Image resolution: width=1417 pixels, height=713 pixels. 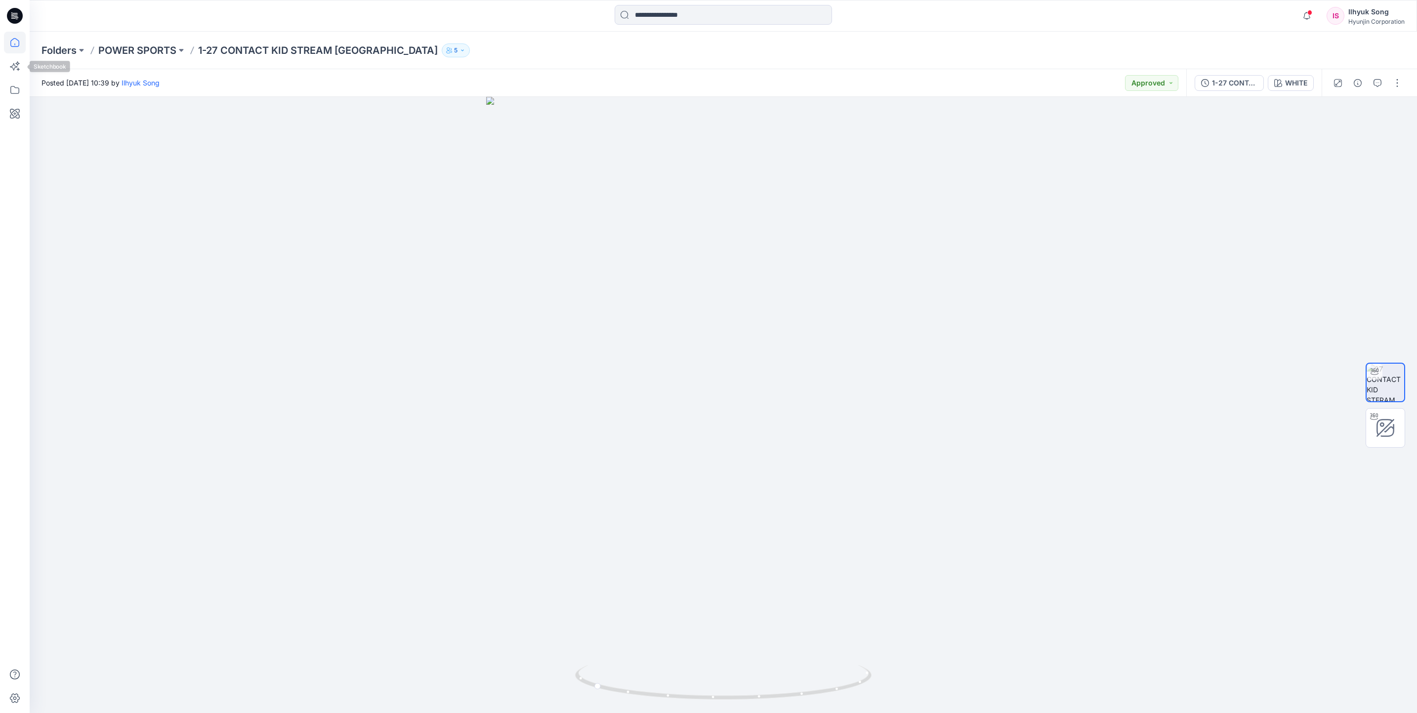 I want to click on div: Ilhyuk Song, so click(x=1376, y=12).